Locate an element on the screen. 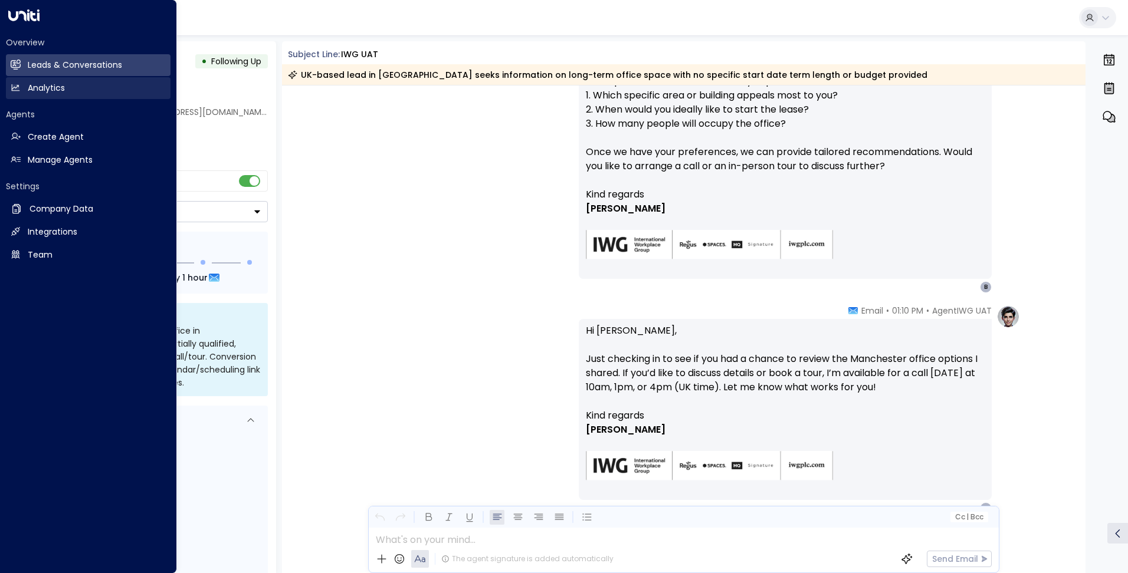 The width and height of the screenshot is (1128, 573). span: Subject Line: is located at coordinates (314, 54).